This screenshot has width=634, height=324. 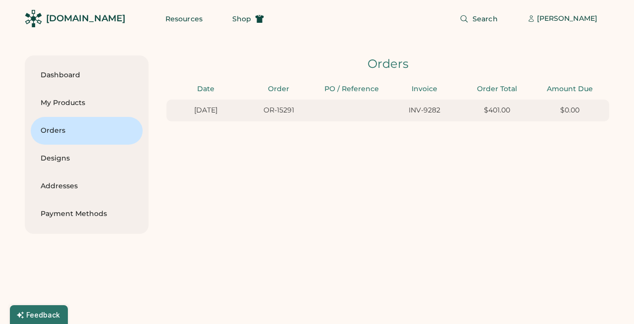 I want to click on div: Invoice, so click(x=424, y=89).